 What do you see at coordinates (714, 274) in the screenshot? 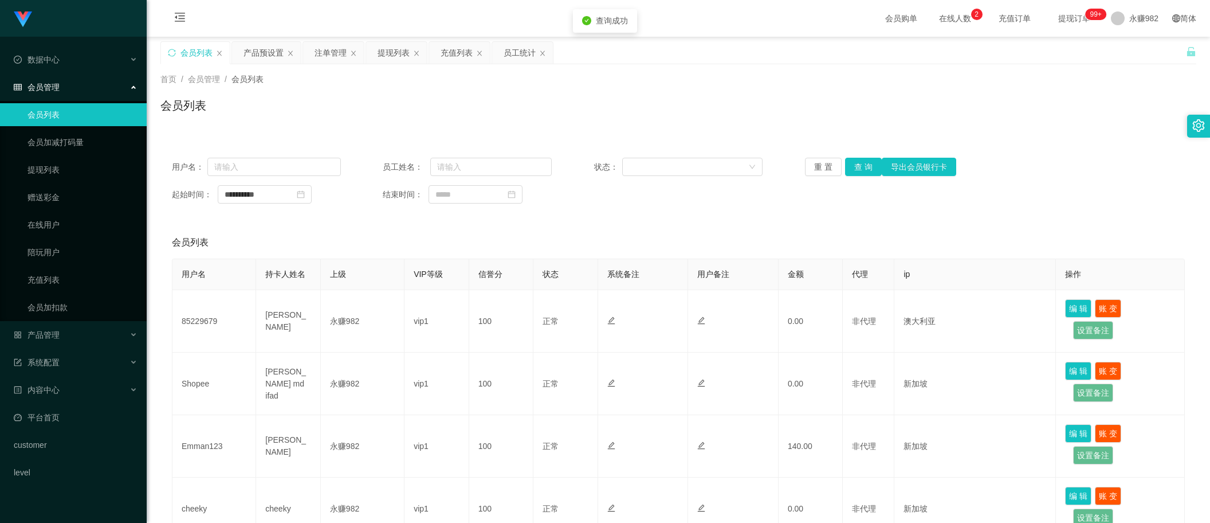
I see `span: 用户备注` at bounding box center [714, 274].